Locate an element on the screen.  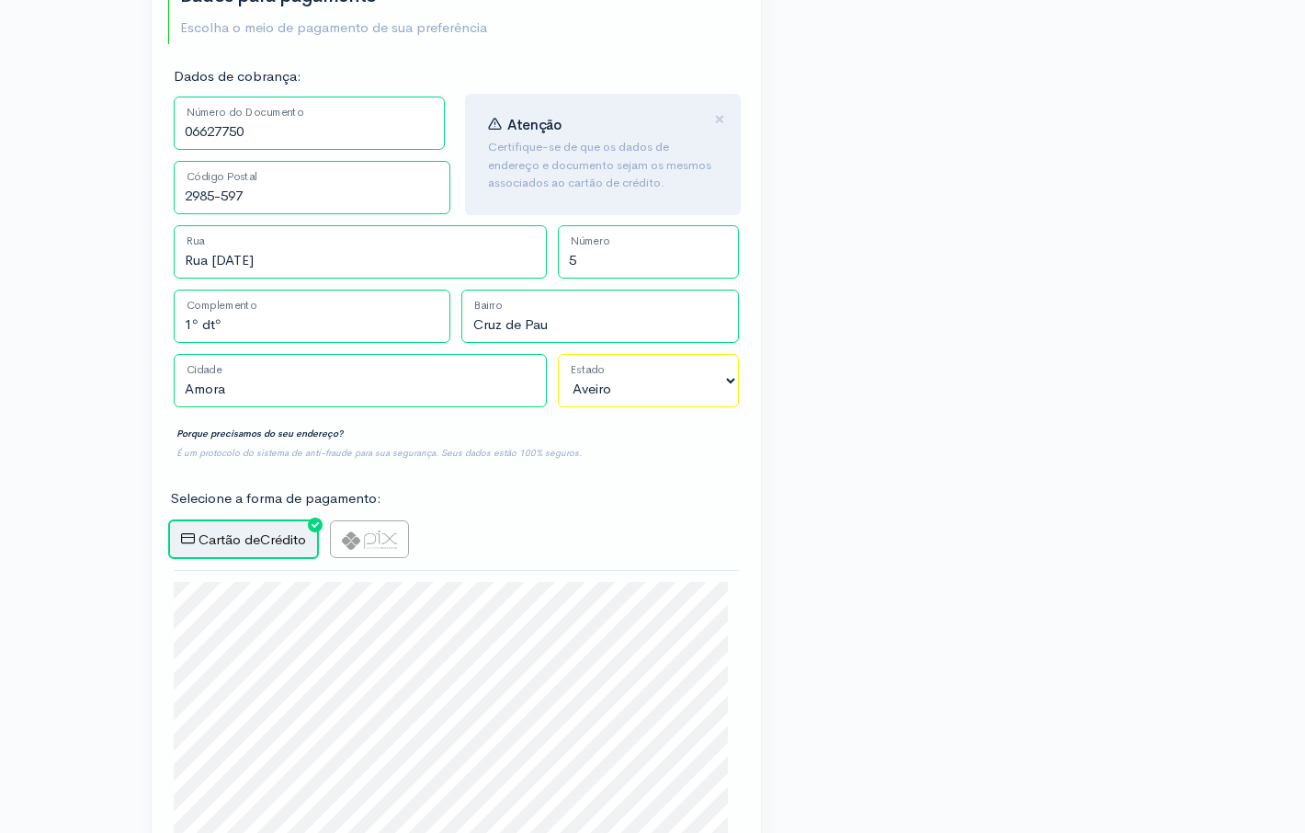
p: Escolha o meio de pagamento de sua preferência is located at coordinates (334, 28).